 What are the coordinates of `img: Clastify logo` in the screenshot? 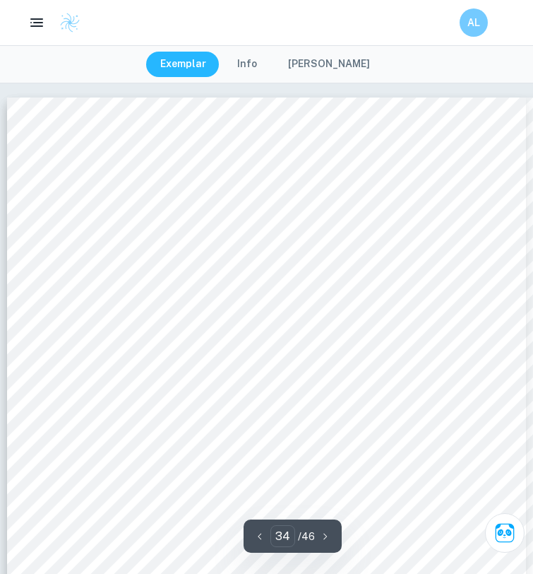 It's located at (70, 23).